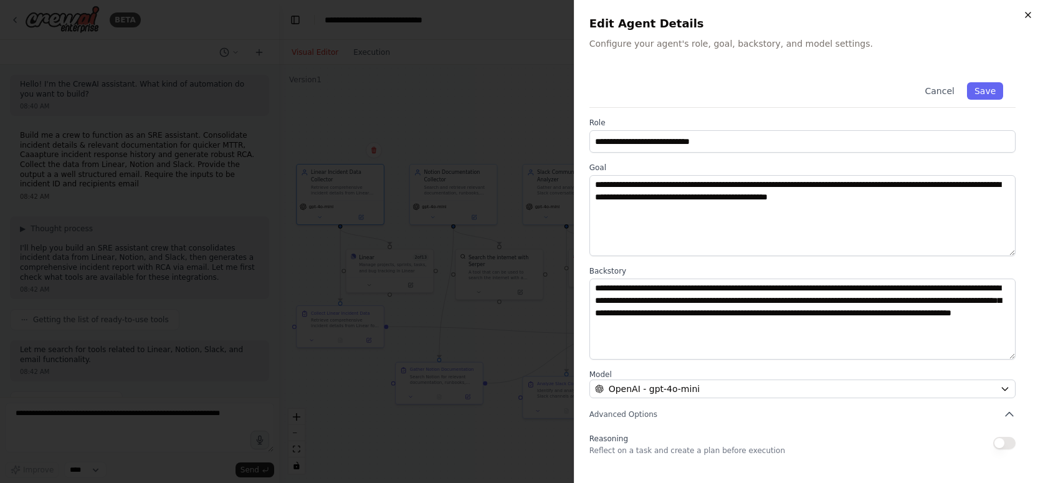 The width and height of the screenshot is (1043, 483). Describe the element at coordinates (803, 415) in the screenshot. I see `button: Advanced Options` at that location.